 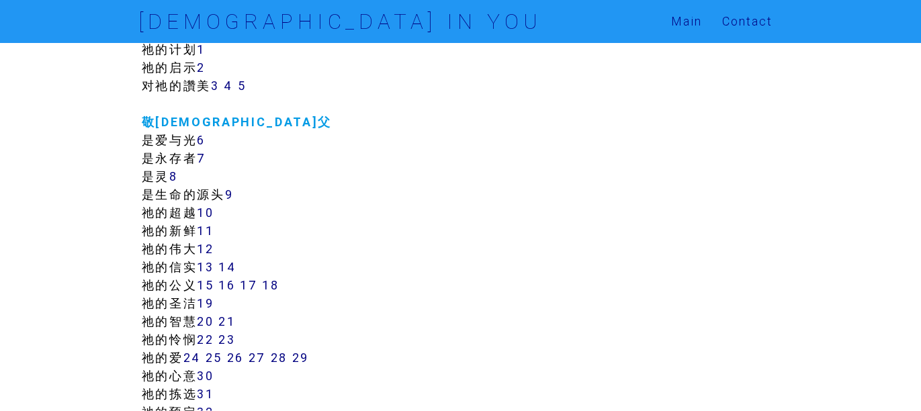 I want to click on a: 29, so click(x=300, y=357).